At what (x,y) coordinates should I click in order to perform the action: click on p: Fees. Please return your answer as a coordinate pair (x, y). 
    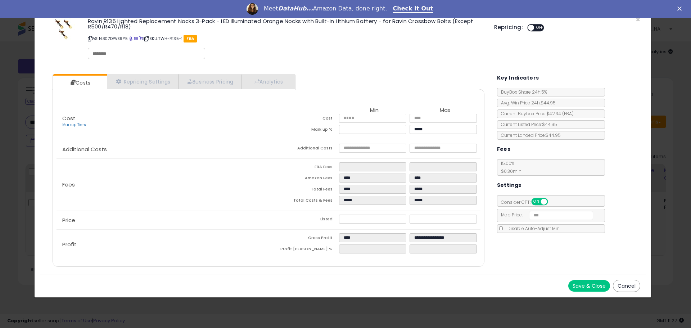
    Looking at the image, I should click on (162, 185).